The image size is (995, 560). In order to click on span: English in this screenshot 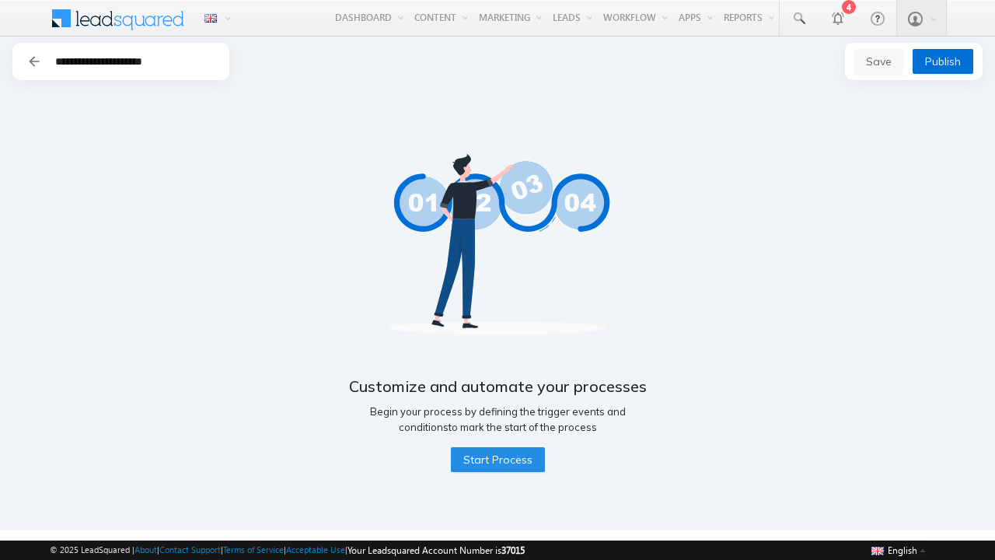, I will do `click(903, 550)`.